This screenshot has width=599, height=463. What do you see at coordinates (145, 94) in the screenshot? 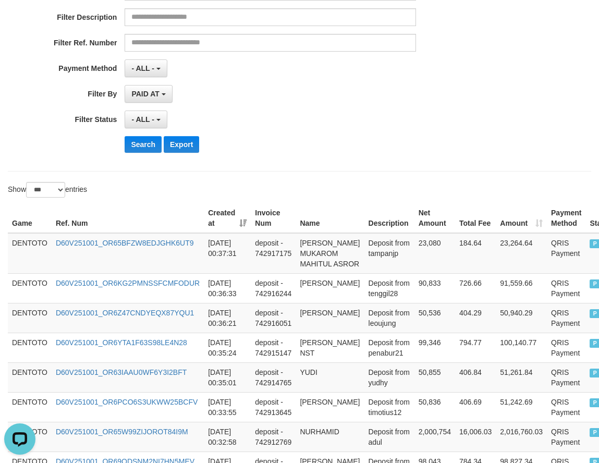
I see `span: PAID AT` at bounding box center [145, 94].